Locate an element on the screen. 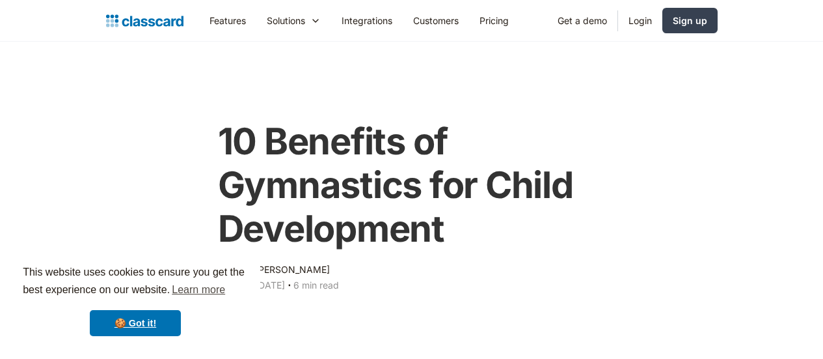  span: This website uses cookies to ensure you get the best experience on our website. is located at coordinates (135, 282).